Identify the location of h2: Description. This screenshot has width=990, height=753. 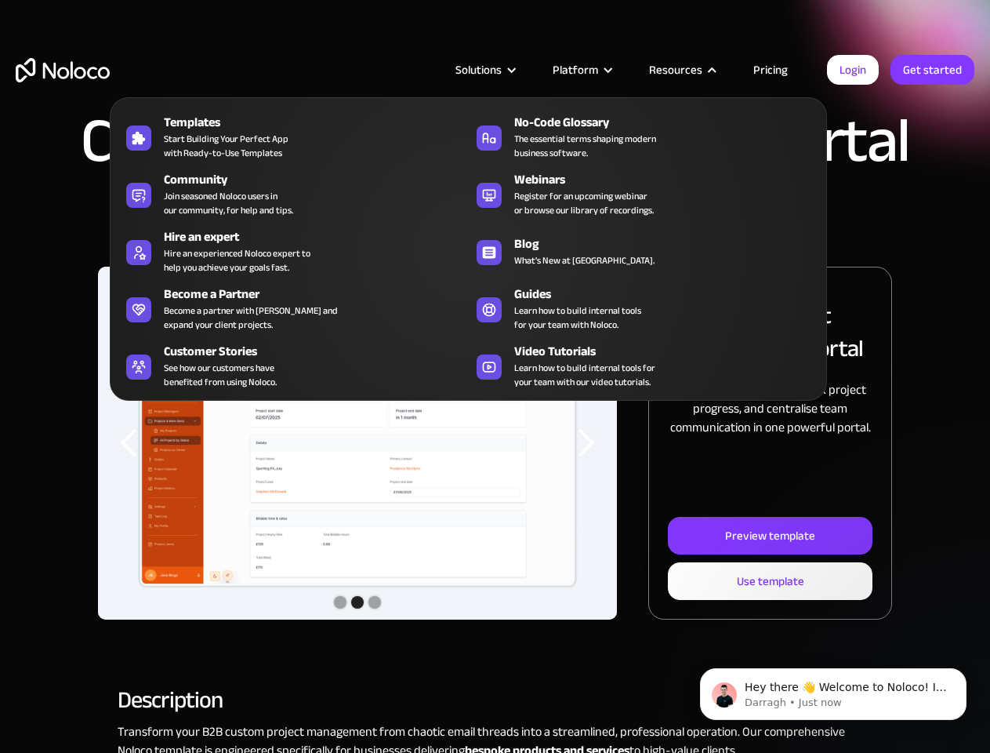
(495, 699).